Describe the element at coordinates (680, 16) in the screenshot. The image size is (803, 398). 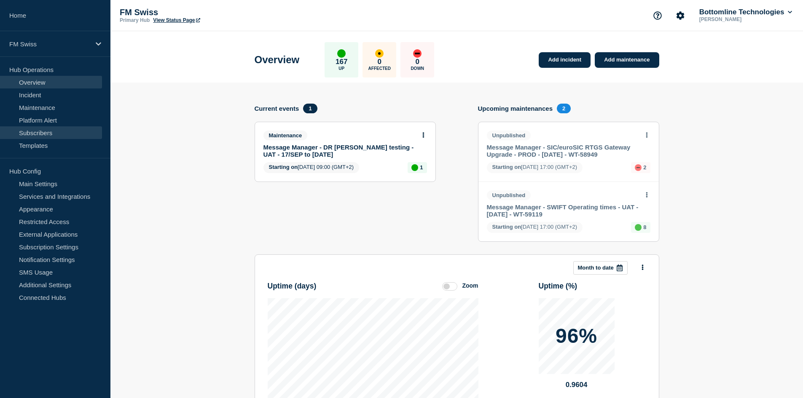
I see `button: Account settings` at that location.